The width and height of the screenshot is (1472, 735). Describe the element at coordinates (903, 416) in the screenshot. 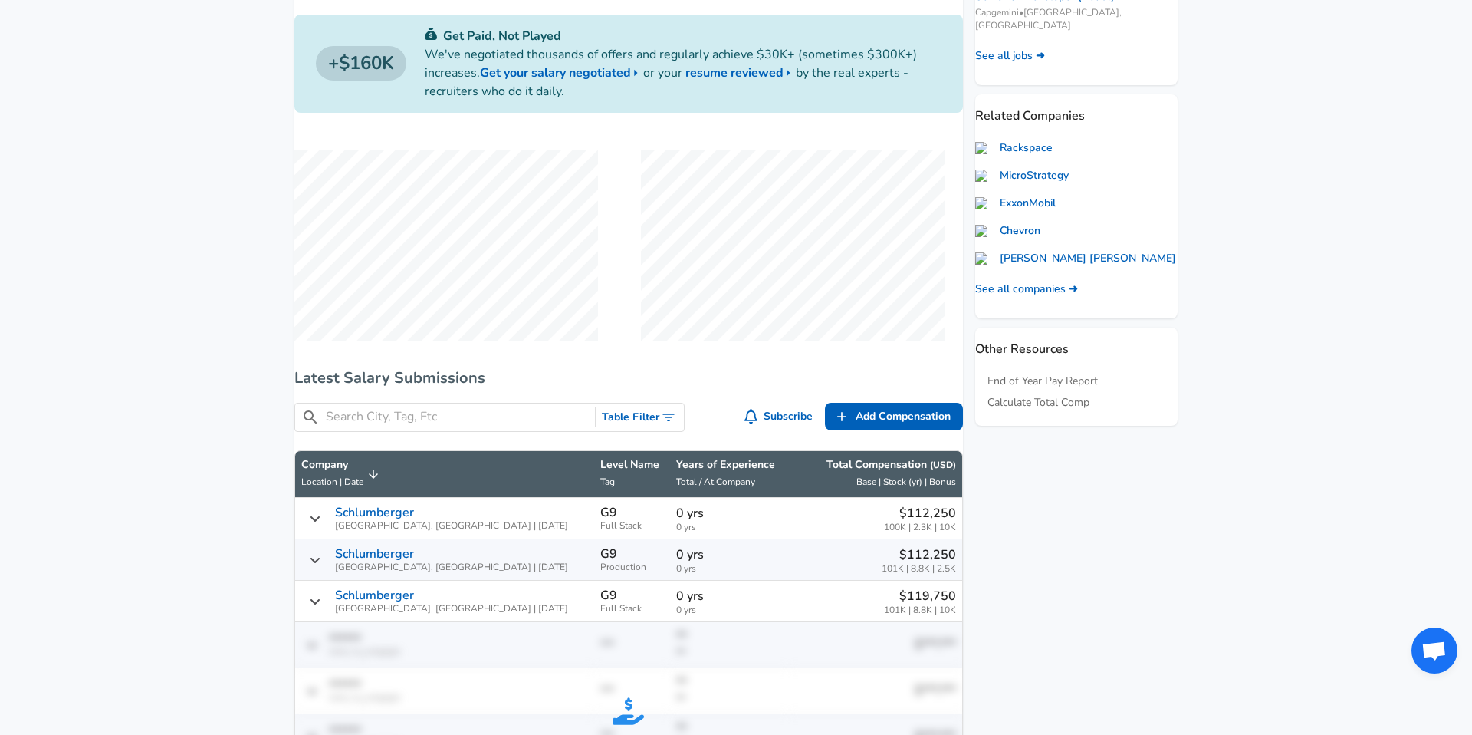

I see `span: Add Compensation` at that location.